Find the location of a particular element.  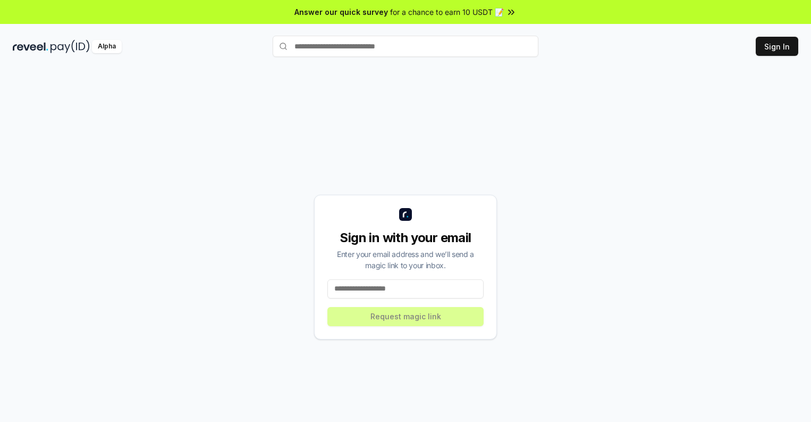

span: for a chance to earn 10 USDT 📝 is located at coordinates (447, 12).